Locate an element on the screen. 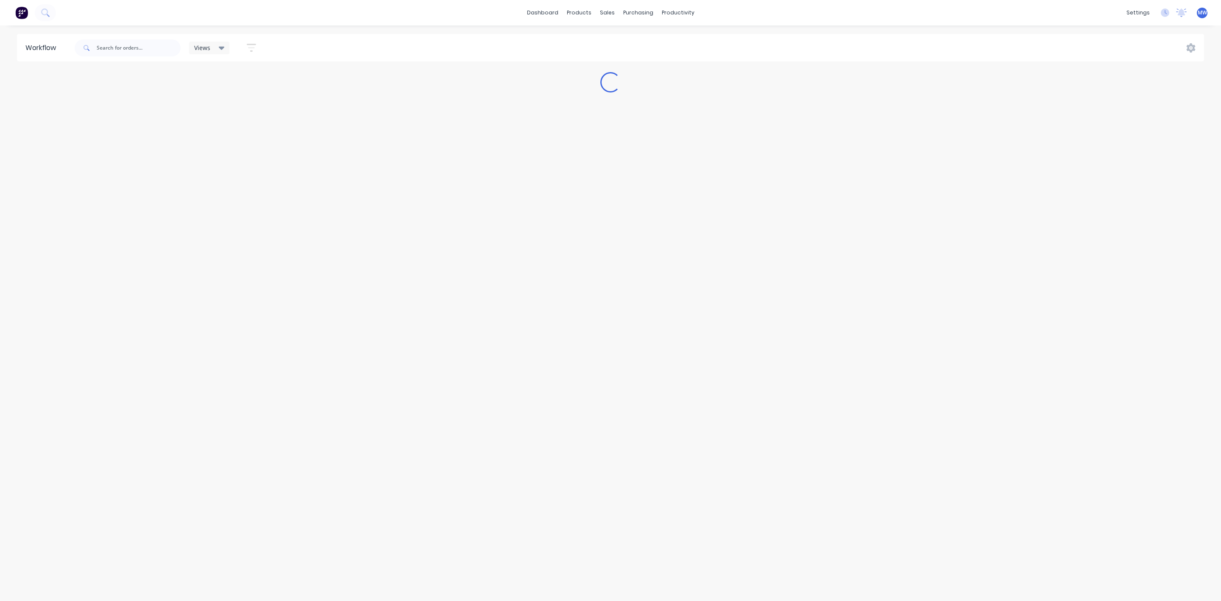 The width and height of the screenshot is (1221, 601). input: Search for orders... is located at coordinates (139, 48).